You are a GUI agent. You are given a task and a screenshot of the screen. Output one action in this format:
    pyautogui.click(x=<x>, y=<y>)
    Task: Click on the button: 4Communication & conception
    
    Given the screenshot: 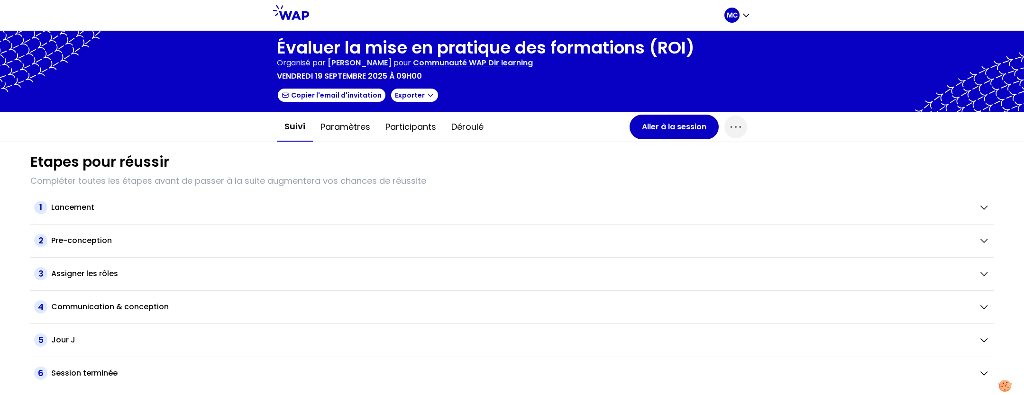 What is the action you would take?
    pyautogui.click(x=512, y=307)
    